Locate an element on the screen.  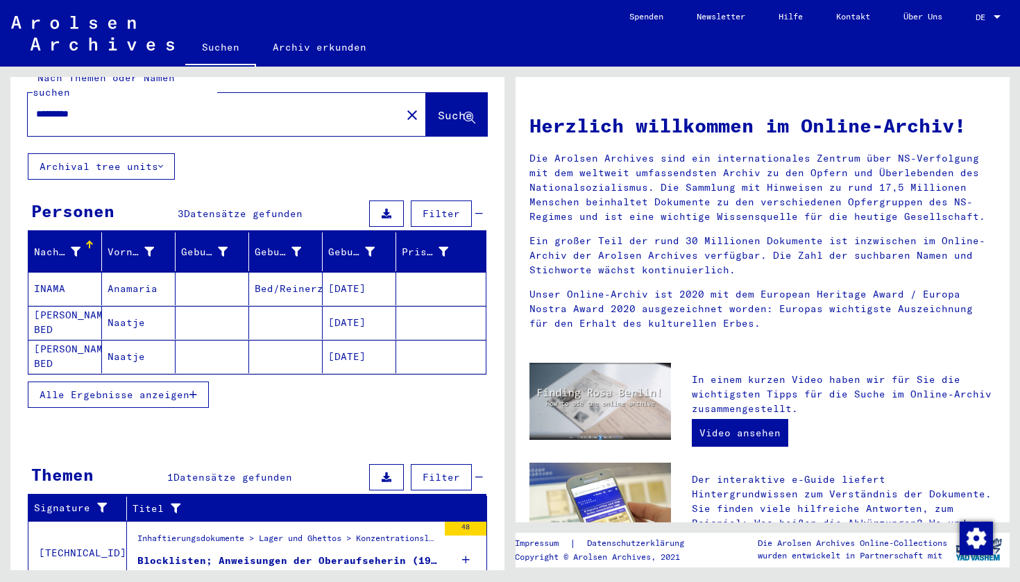
button: Suche is located at coordinates (456, 114).